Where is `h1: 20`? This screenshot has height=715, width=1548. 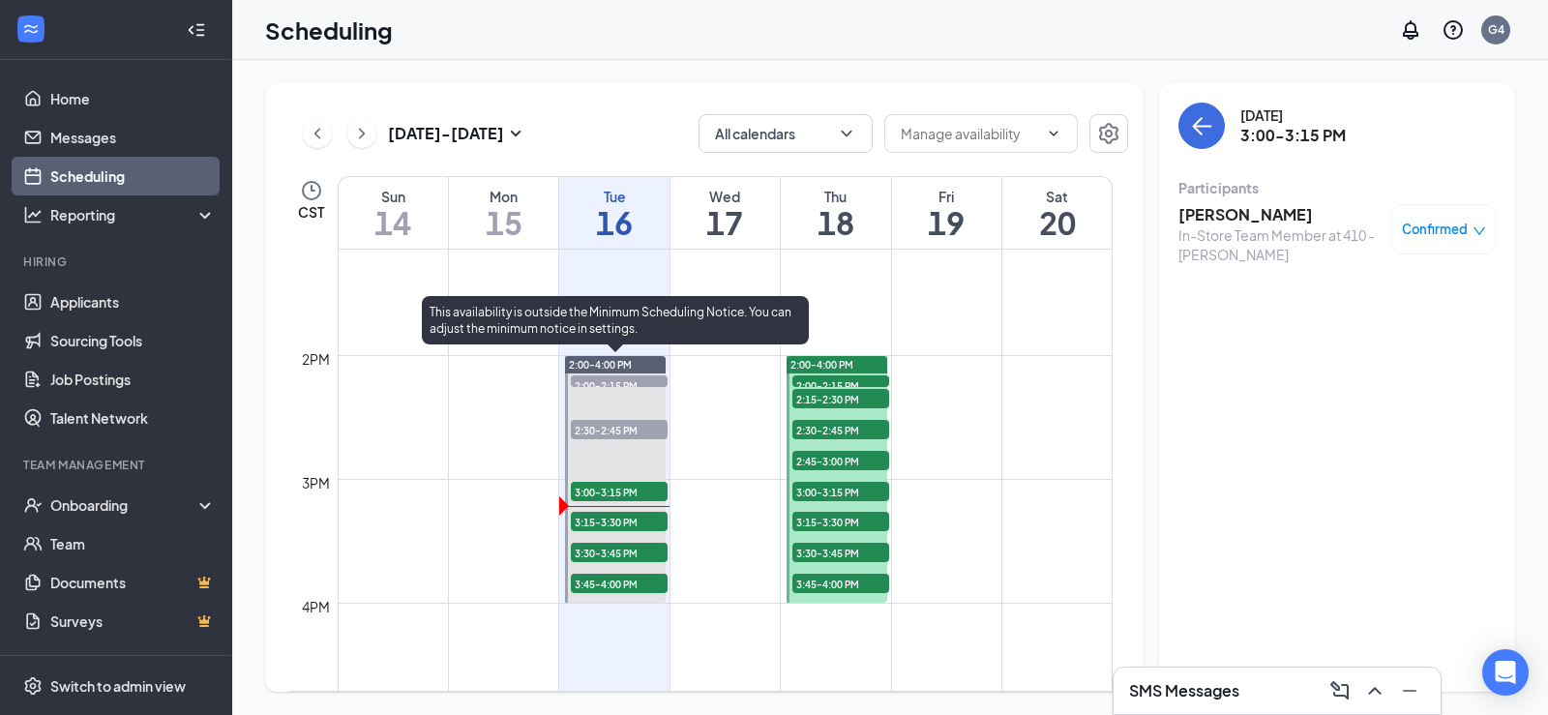
h1: 20 is located at coordinates (1057, 223).